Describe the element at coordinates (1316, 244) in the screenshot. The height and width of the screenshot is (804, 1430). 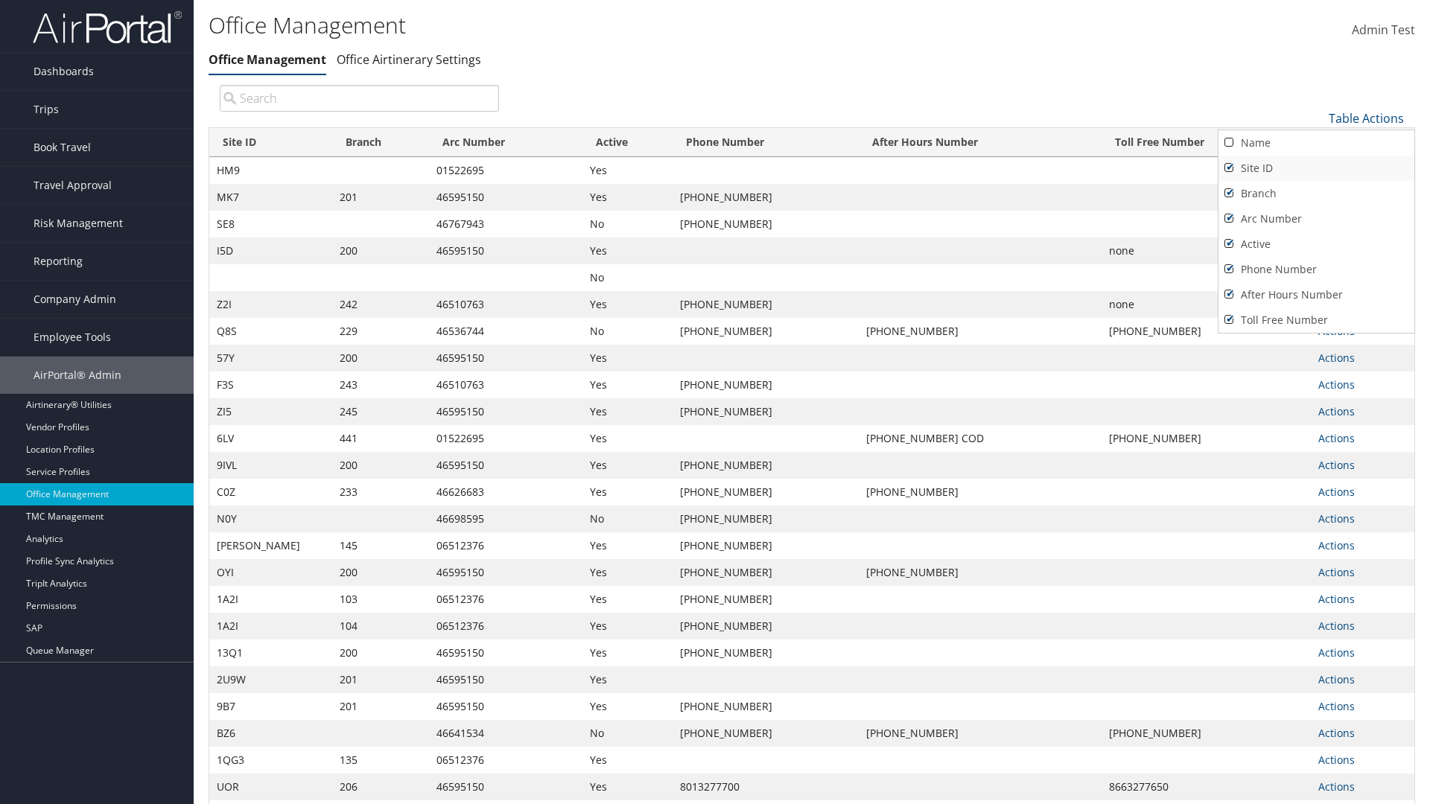
I see `a: Active` at that location.